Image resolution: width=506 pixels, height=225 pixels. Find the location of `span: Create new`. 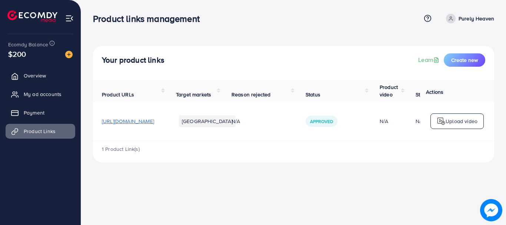

span: Create new is located at coordinates (465, 60).